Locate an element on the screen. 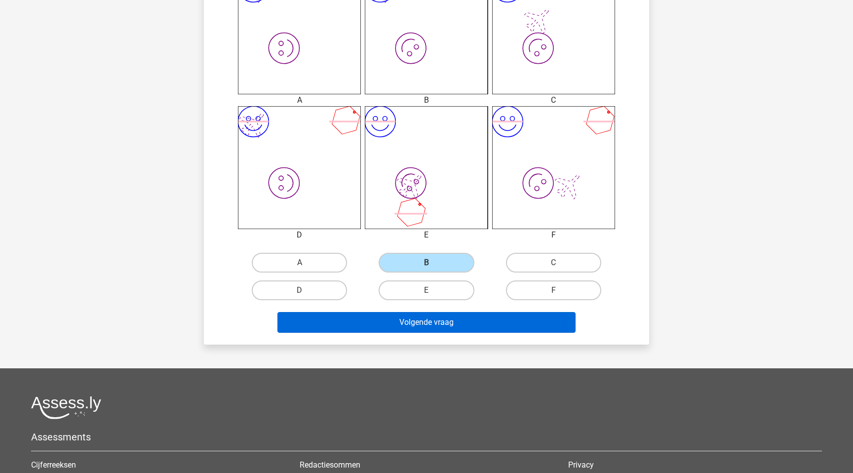 This screenshot has height=473, width=853. div: C is located at coordinates (553, 100).